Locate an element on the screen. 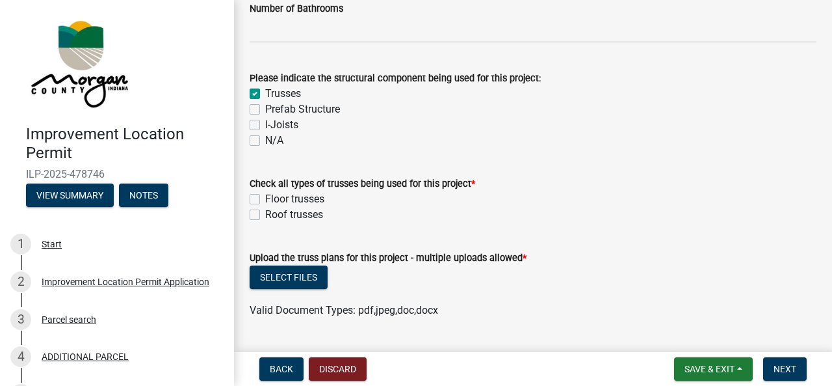  label: N/A is located at coordinates (274, 140).